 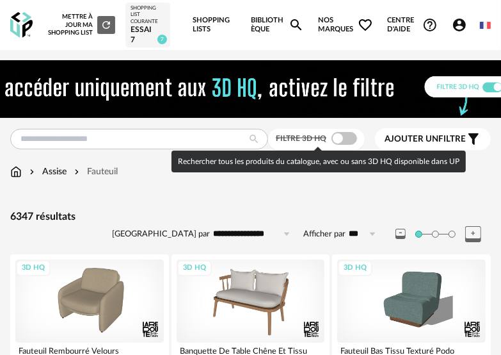 I want to click on label: Afficher par, so click(x=325, y=234).